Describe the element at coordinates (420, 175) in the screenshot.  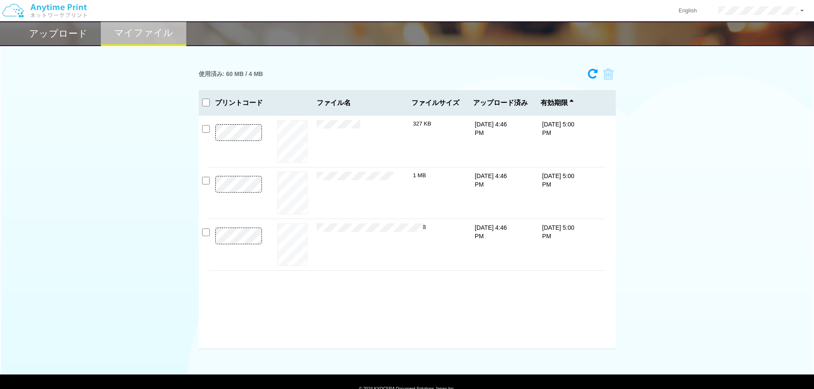
I see `span: 1 MB` at that location.